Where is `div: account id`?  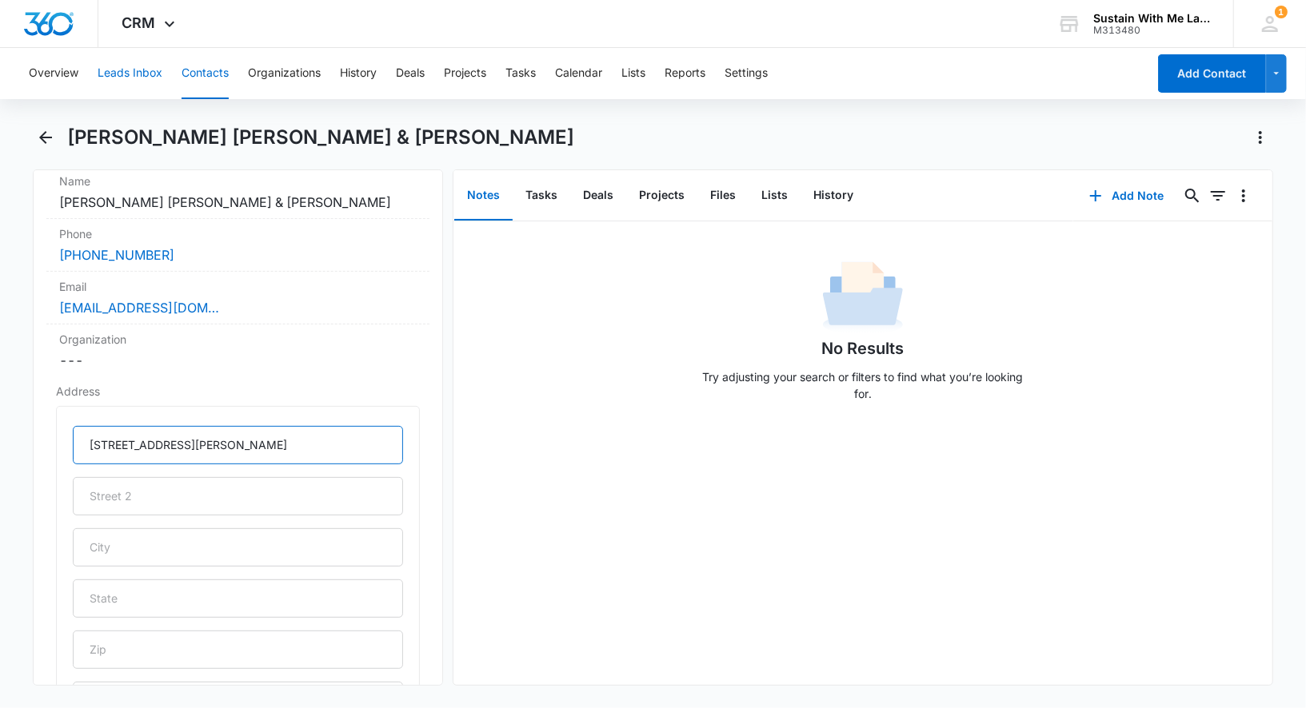
div: account id is located at coordinates (1152, 30).